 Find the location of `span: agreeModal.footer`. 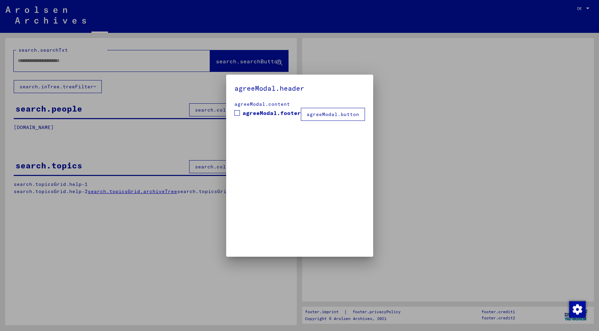

span: agreeModal.footer is located at coordinates (272, 113).